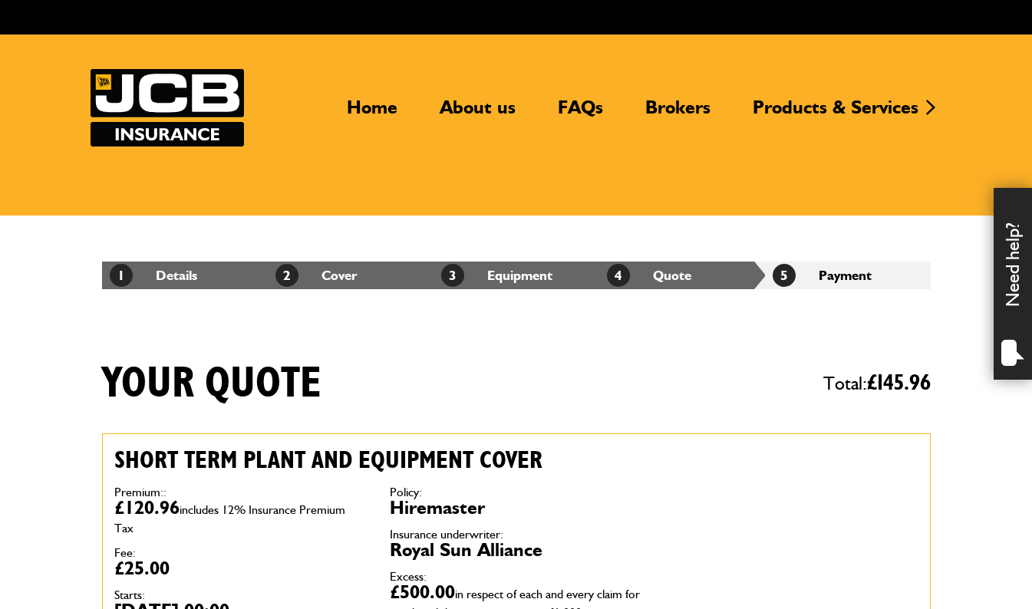 This screenshot has width=1032, height=609. Describe the element at coordinates (516, 535) in the screenshot. I see `dt: Insurance underwriter:` at that location.